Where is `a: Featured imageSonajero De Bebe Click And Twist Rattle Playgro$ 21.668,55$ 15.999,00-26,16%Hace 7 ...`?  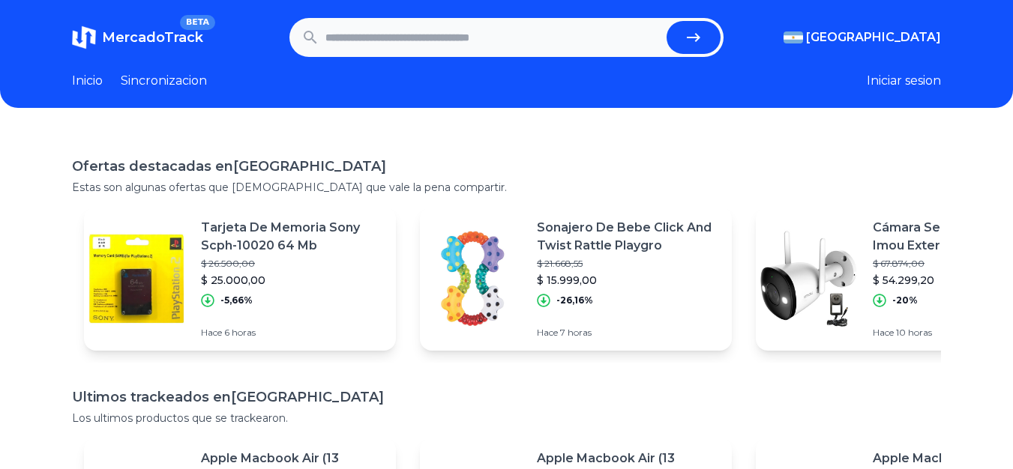
a: Featured imageSonajero De Bebe Click And Twist Rattle Playgro$ 21.668,55$ 15.999,00-26,16%Hace 7 ... is located at coordinates (576, 279).